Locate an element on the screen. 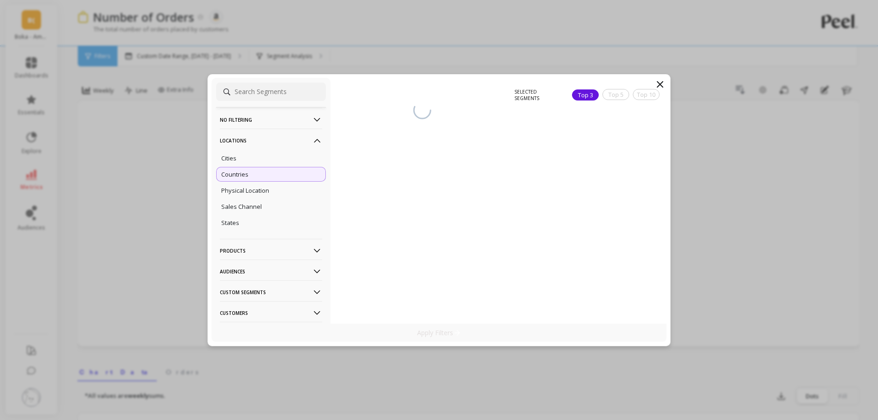 The width and height of the screenshot is (878, 420). p: Locations is located at coordinates (271, 140).